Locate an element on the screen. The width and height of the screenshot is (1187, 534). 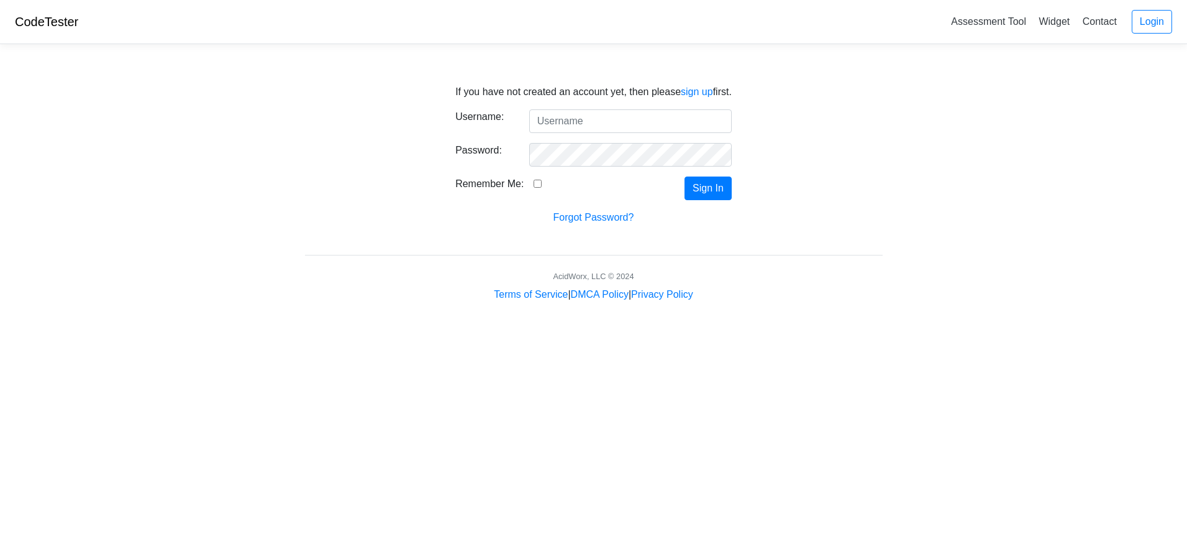
label: Username: is located at coordinates (483, 119).